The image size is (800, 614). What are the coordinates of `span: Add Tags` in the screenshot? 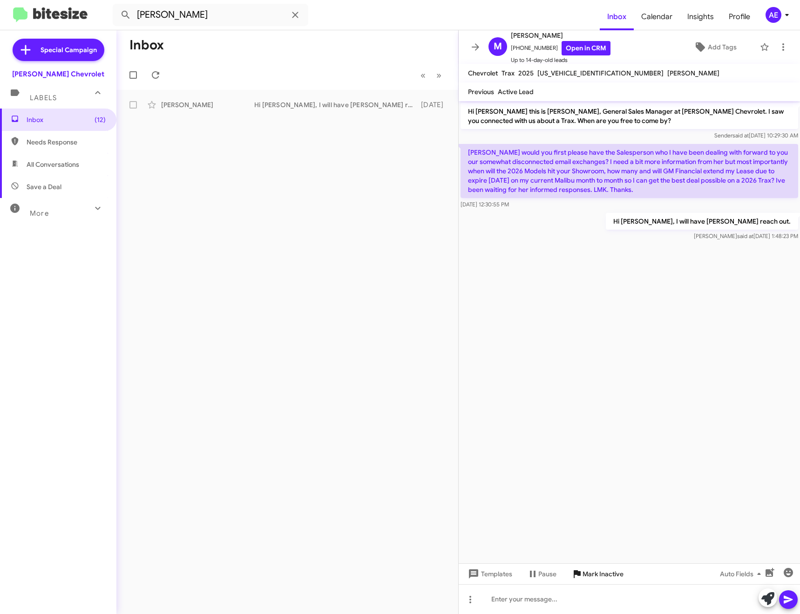 It's located at (722, 47).